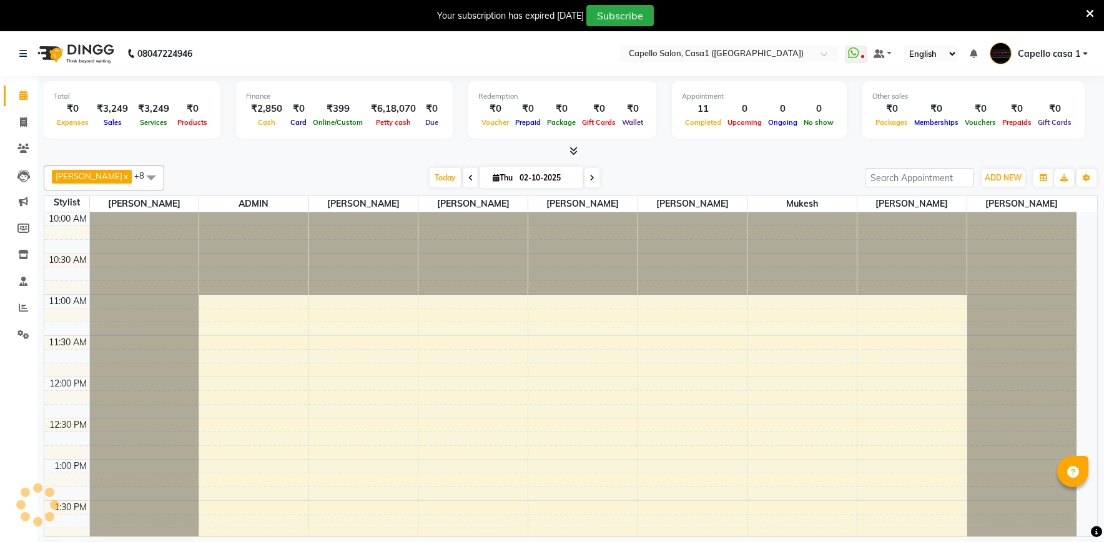 Image resolution: width=1104 pixels, height=542 pixels. What do you see at coordinates (132, 96) in the screenshot?
I see `div: Total` at bounding box center [132, 96].